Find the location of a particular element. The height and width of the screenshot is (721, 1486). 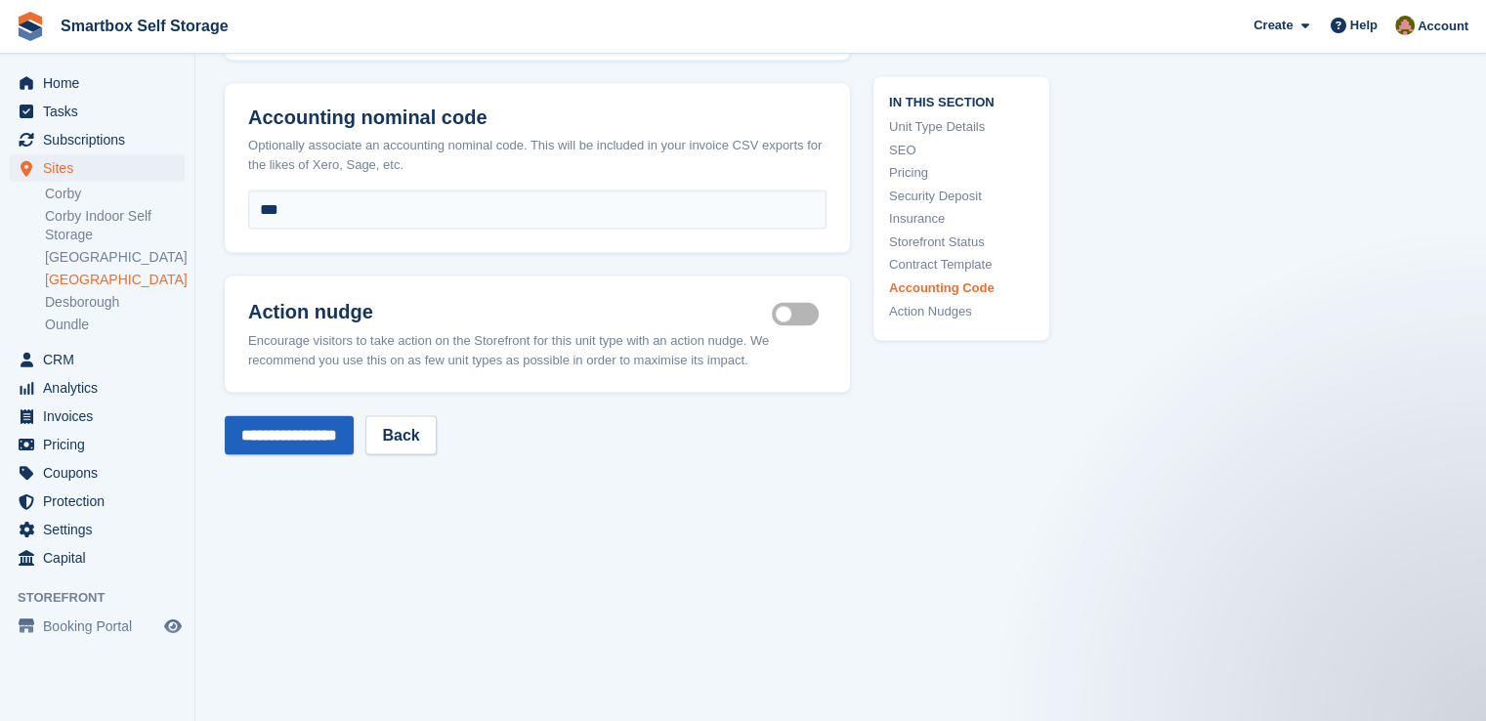

span: Subscriptions is located at coordinates (102, 140).